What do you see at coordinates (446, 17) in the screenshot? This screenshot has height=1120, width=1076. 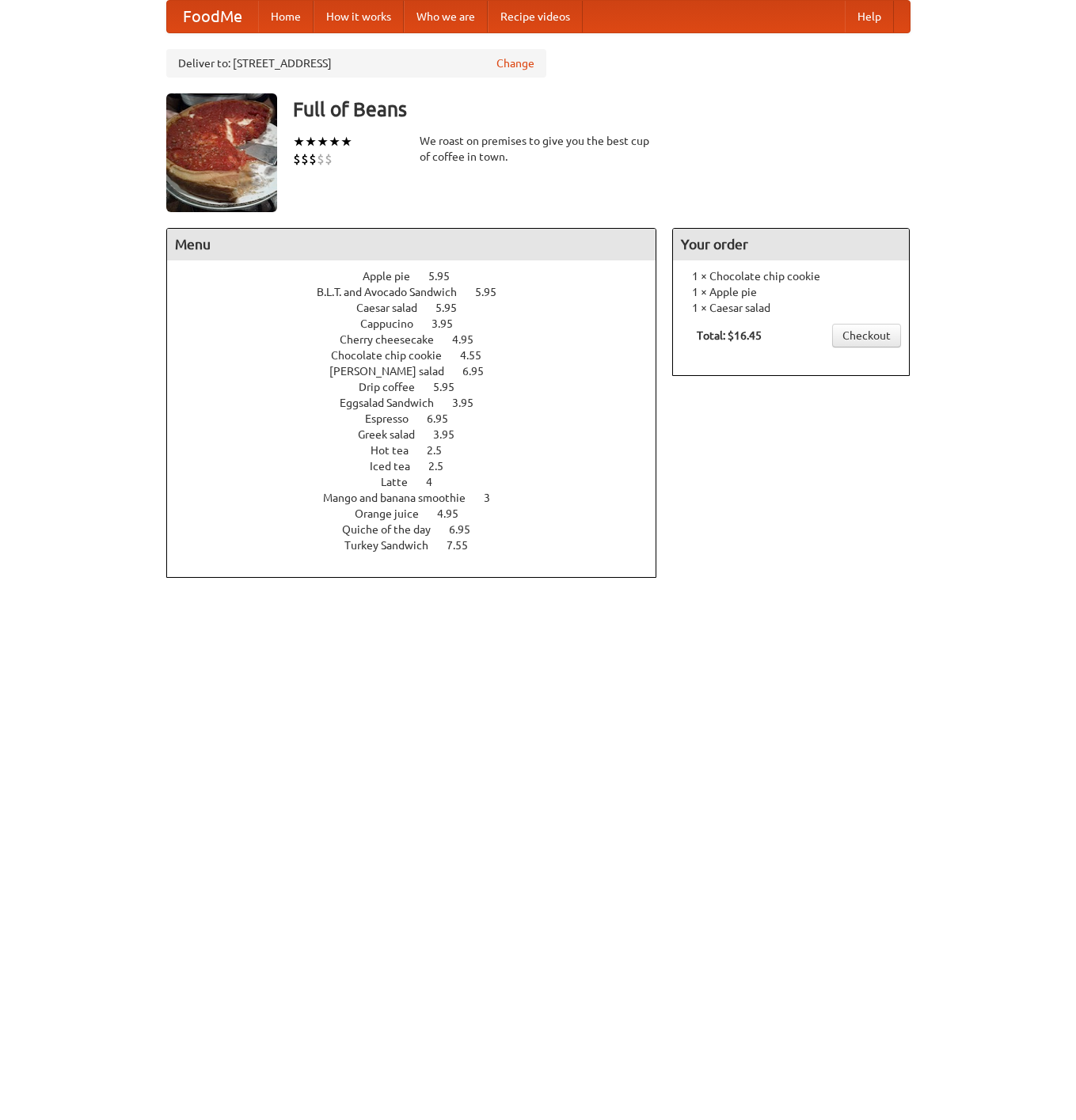 I see `a: Who we are` at bounding box center [446, 17].